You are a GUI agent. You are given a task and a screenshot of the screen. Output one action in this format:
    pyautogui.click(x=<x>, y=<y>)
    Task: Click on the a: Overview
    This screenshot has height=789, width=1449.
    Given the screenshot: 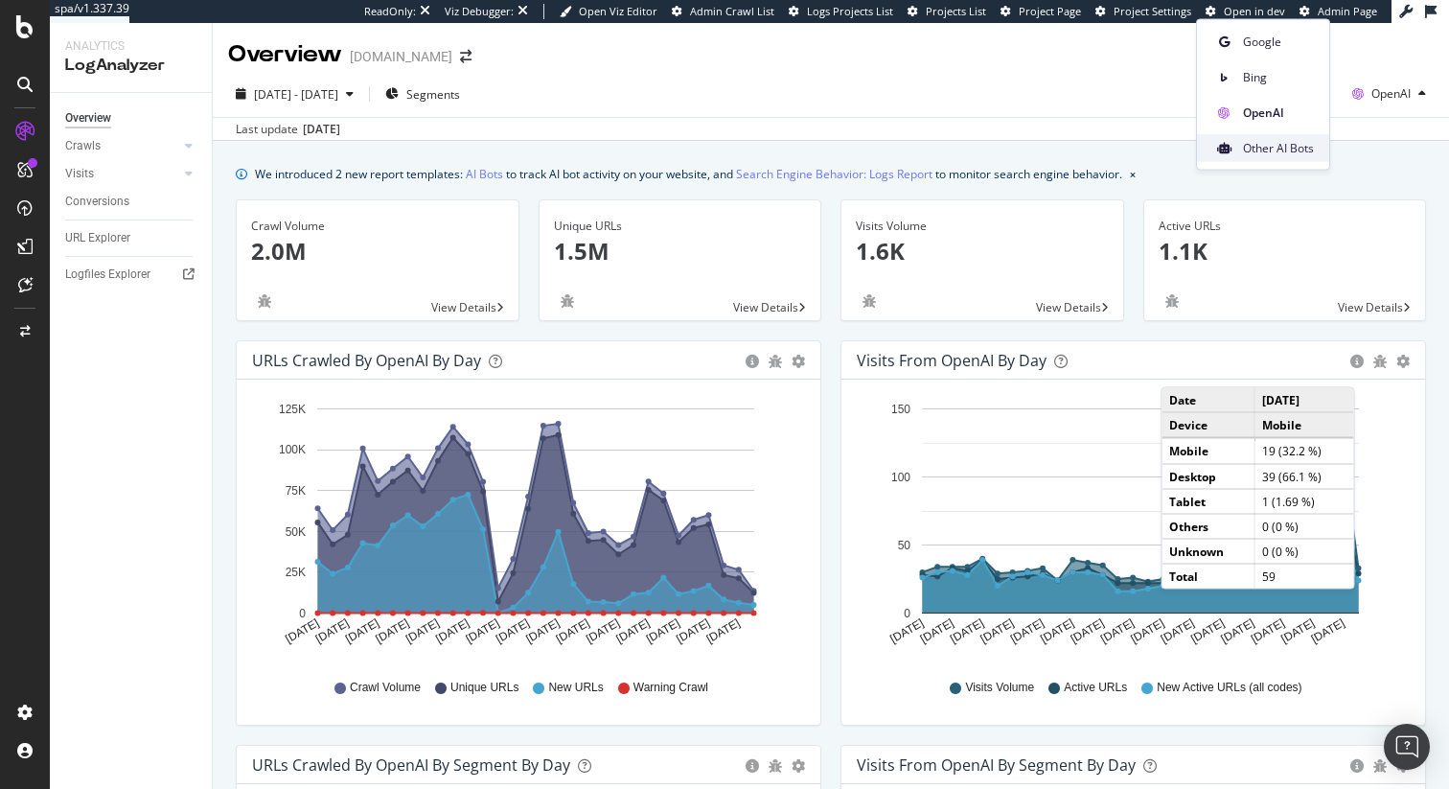 What is the action you would take?
    pyautogui.click(x=131, y=118)
    